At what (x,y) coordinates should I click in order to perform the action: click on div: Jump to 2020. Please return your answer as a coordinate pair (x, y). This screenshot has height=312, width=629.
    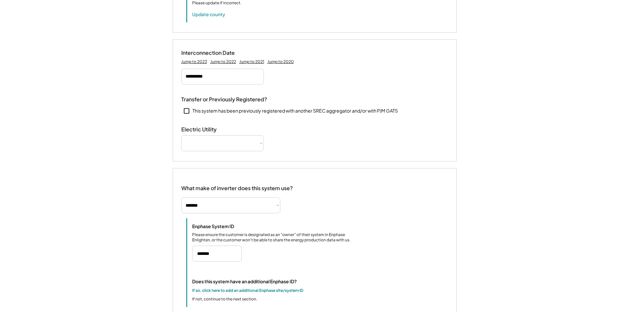
    Looking at the image, I should click on (281, 62).